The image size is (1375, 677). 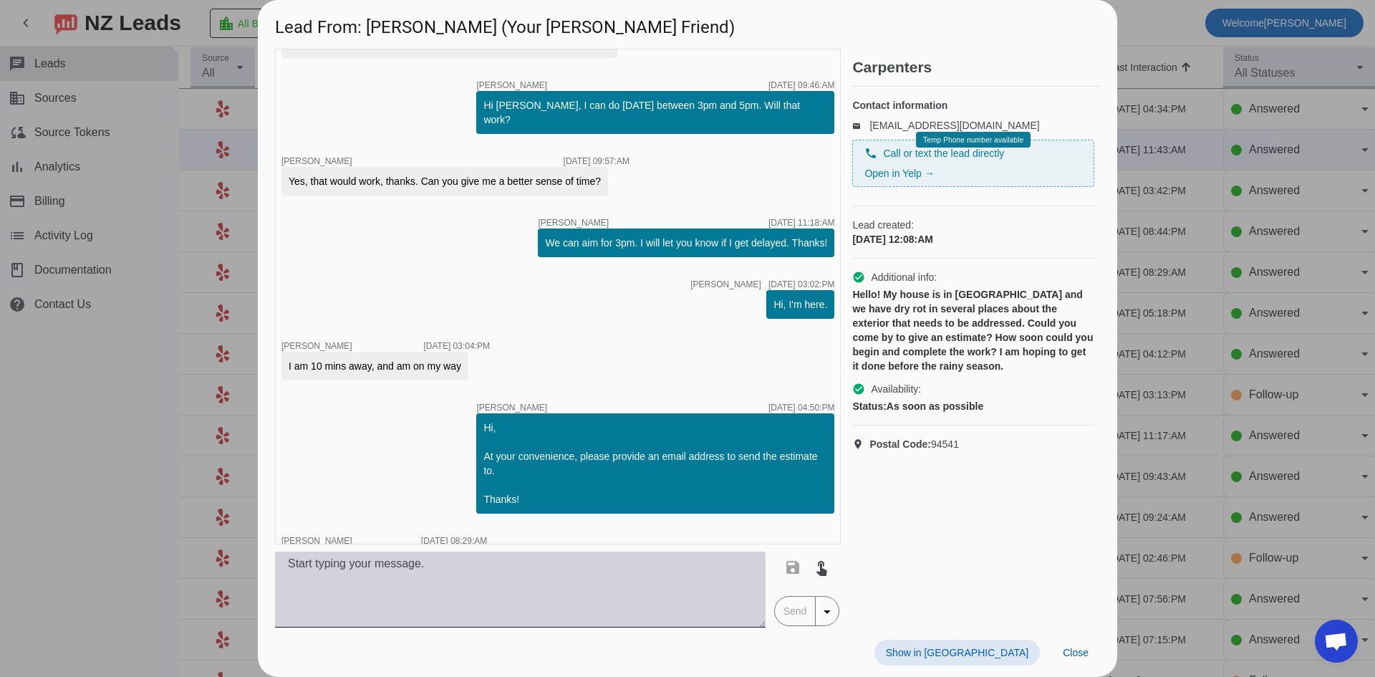 What do you see at coordinates (445, 181) in the screenshot?
I see `div: Yes, that would work, thanks. Can you give me a better sense of time?` at bounding box center [445, 181].